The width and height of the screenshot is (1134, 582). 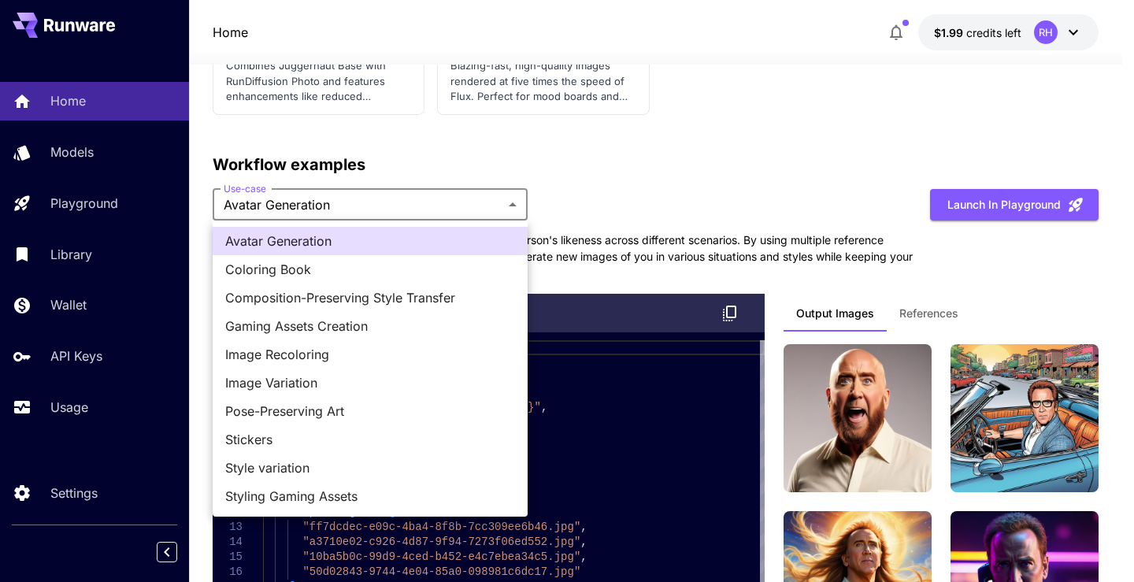 I want to click on span: Coloring Book, so click(x=370, y=269).